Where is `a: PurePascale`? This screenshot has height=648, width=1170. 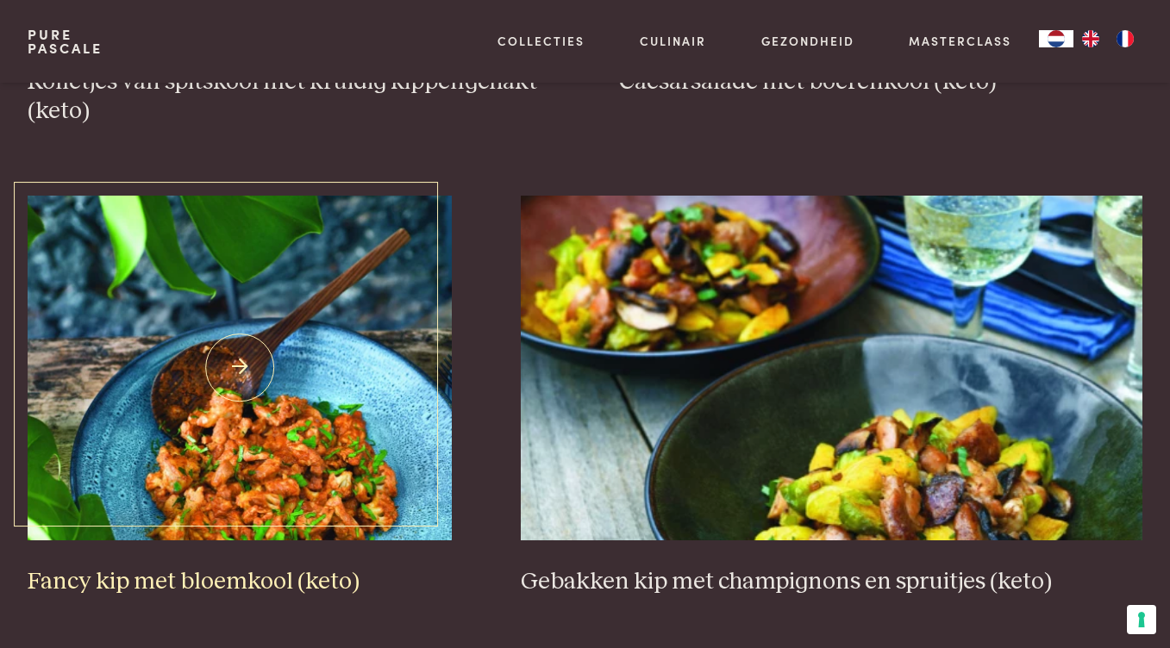 a: PurePascale is located at coordinates (65, 41).